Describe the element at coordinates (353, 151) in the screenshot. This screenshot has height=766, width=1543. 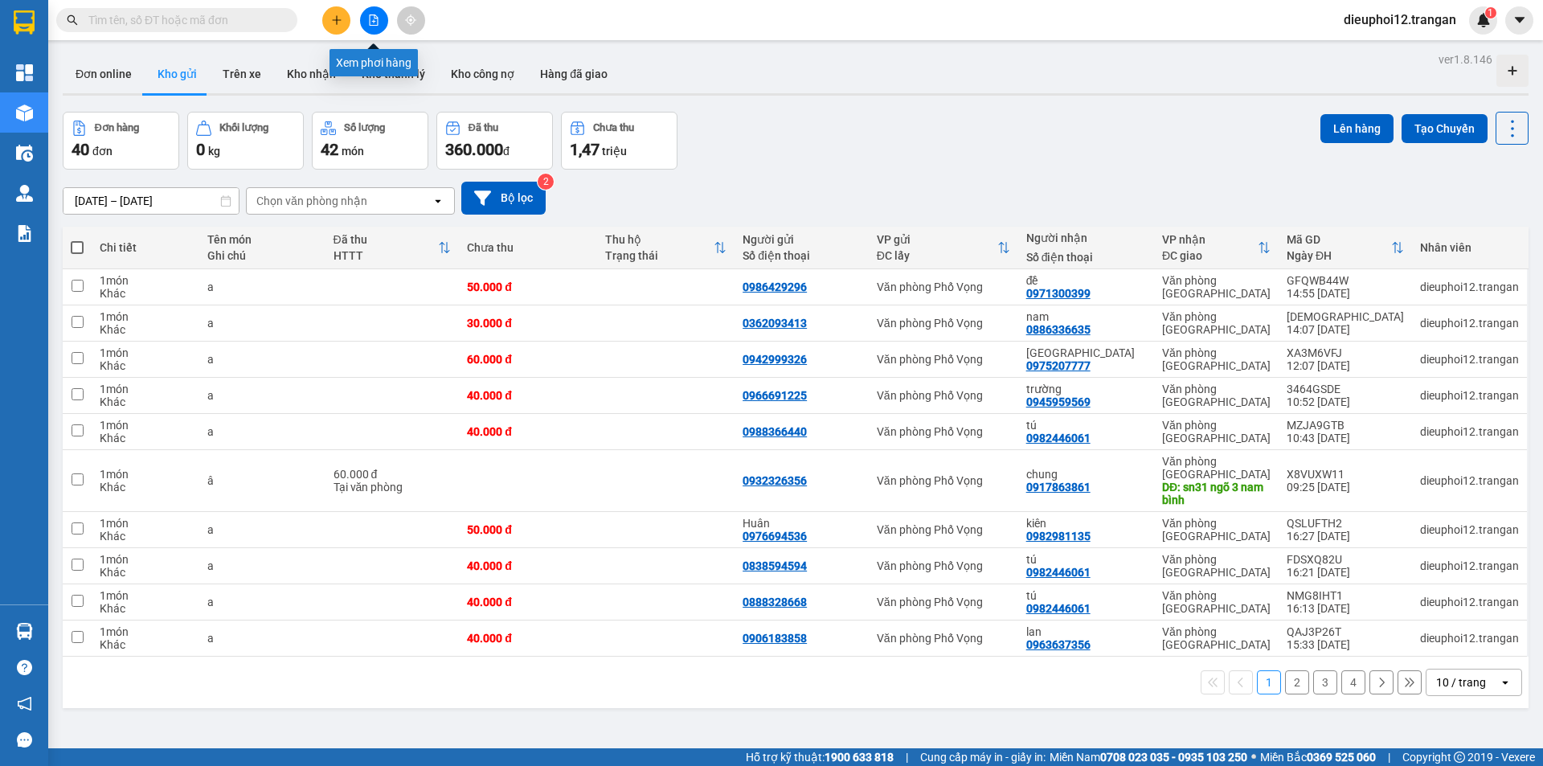
I see `span: món` at that location.